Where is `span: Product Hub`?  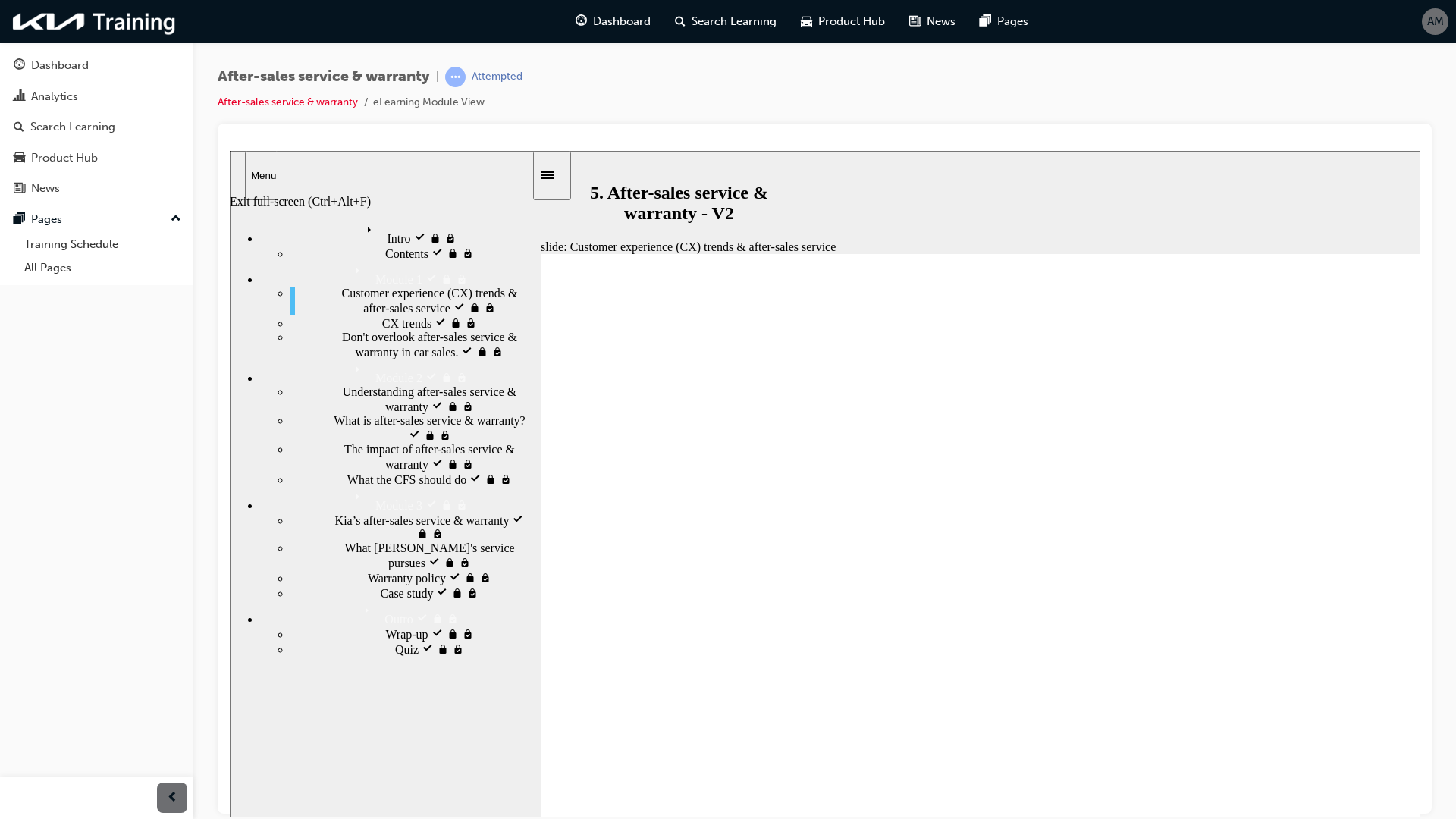
span: Product Hub is located at coordinates (852, 22).